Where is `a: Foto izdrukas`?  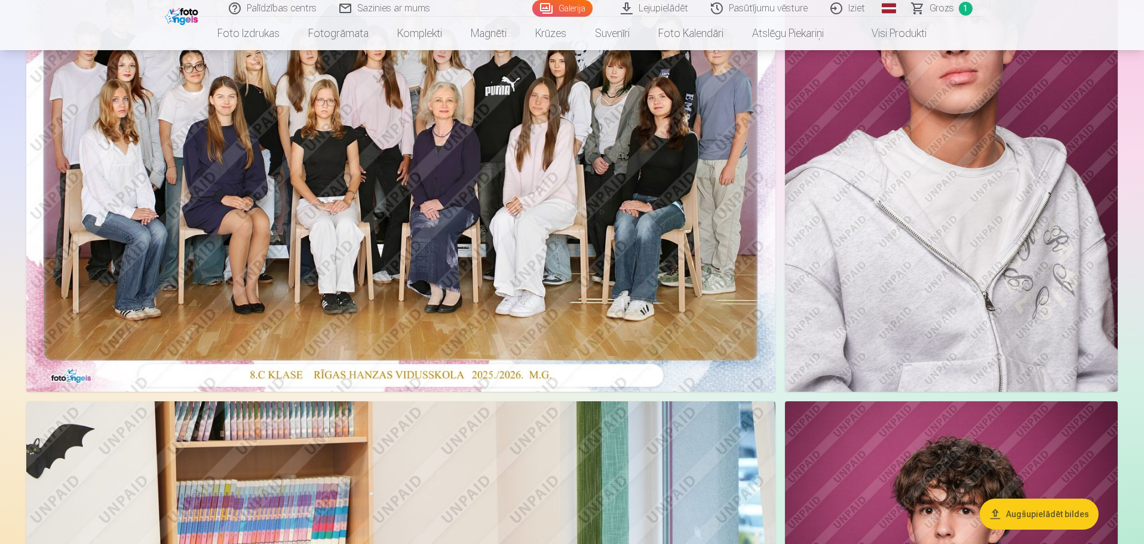
a: Foto izdrukas is located at coordinates (248, 33).